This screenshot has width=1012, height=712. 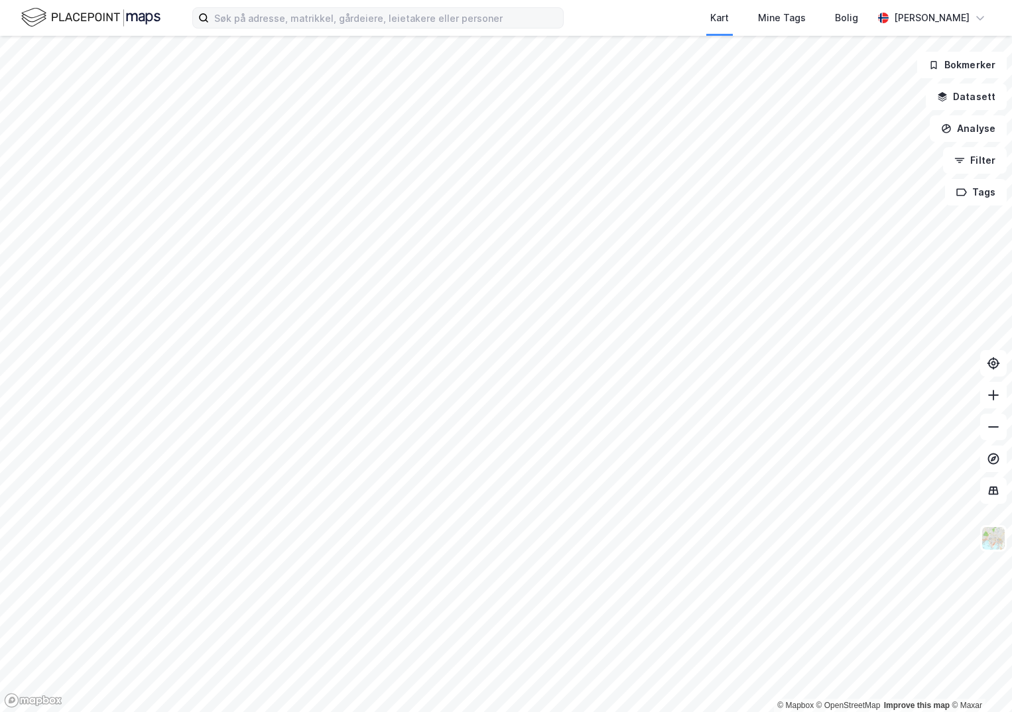 I want to click on img: logo.f888ab2527a4732fd821a326f86c7f29.svg, so click(x=91, y=17).